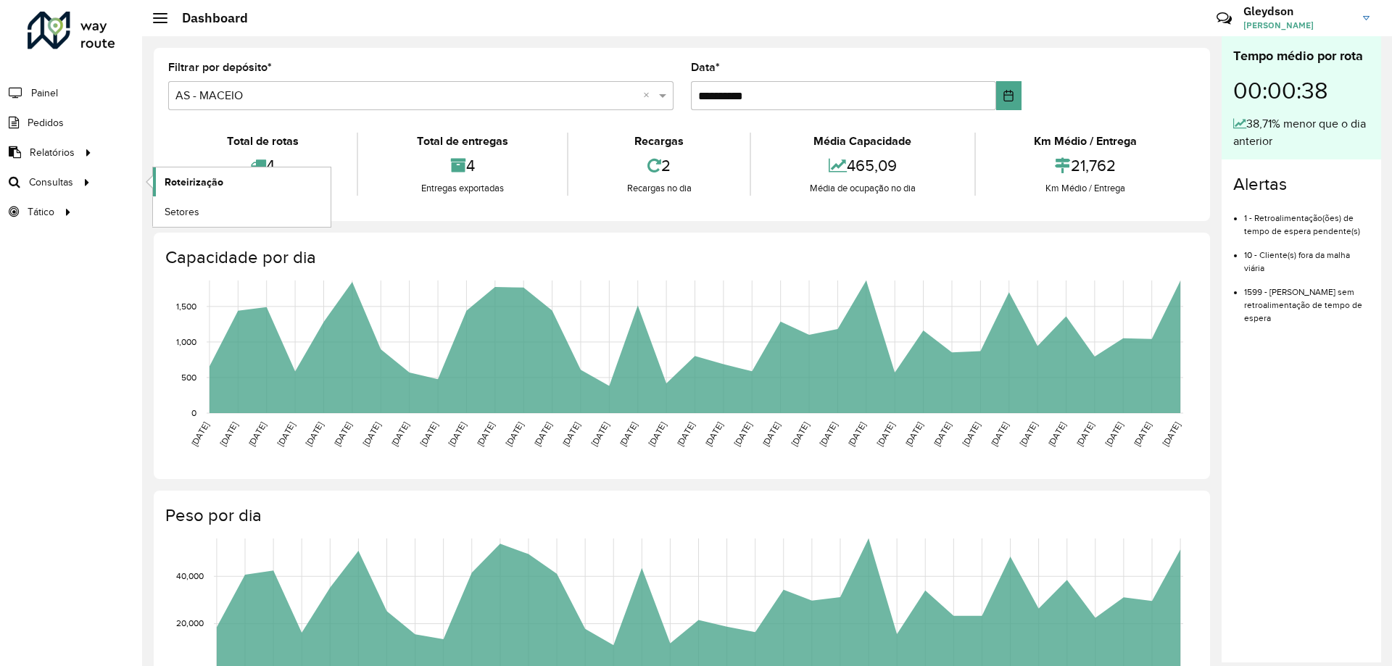 This screenshot has width=1392, height=666. What do you see at coordinates (242, 182) in the screenshot?
I see `a: Roteirização` at bounding box center [242, 182].